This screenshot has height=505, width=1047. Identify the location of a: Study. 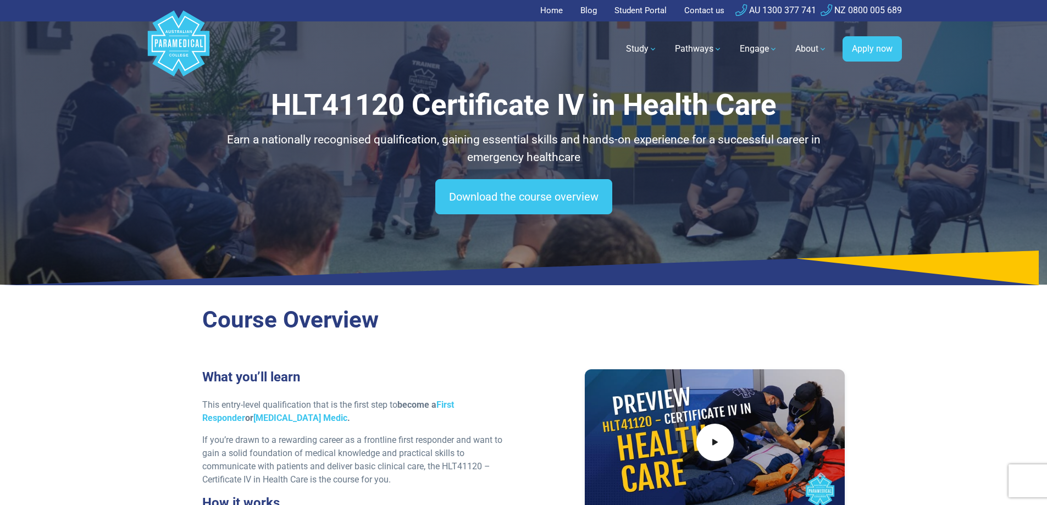
(642, 49).